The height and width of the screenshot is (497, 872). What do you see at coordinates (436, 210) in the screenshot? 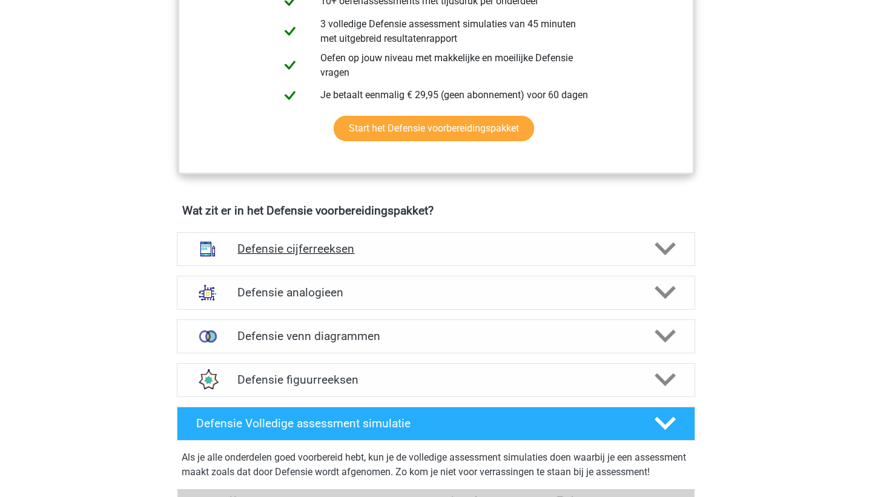
I see `h4: Wat zit er in het Defensie voorbereidingspakket?` at bounding box center [436, 210].